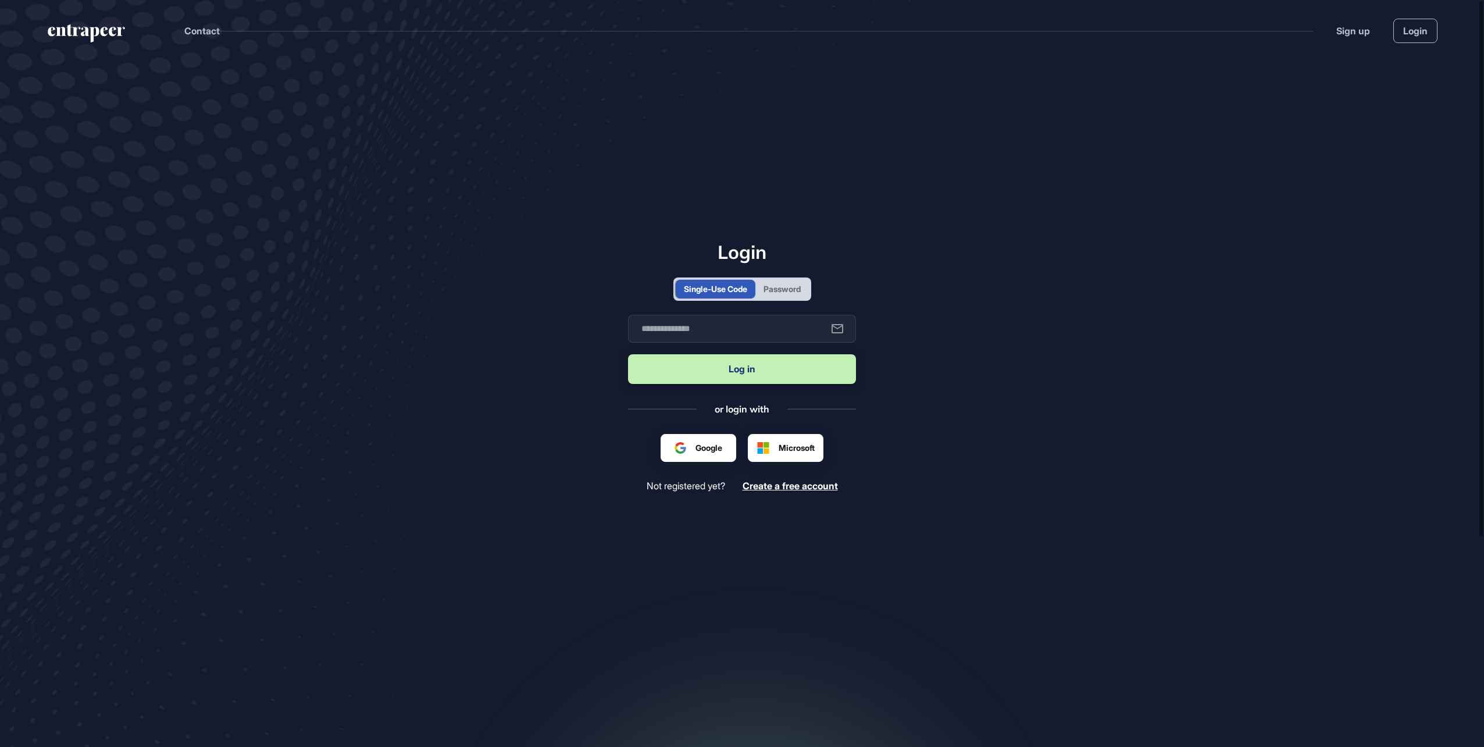 This screenshot has height=747, width=1484. What do you see at coordinates (742, 369) in the screenshot?
I see `button: Log in` at bounding box center [742, 369].